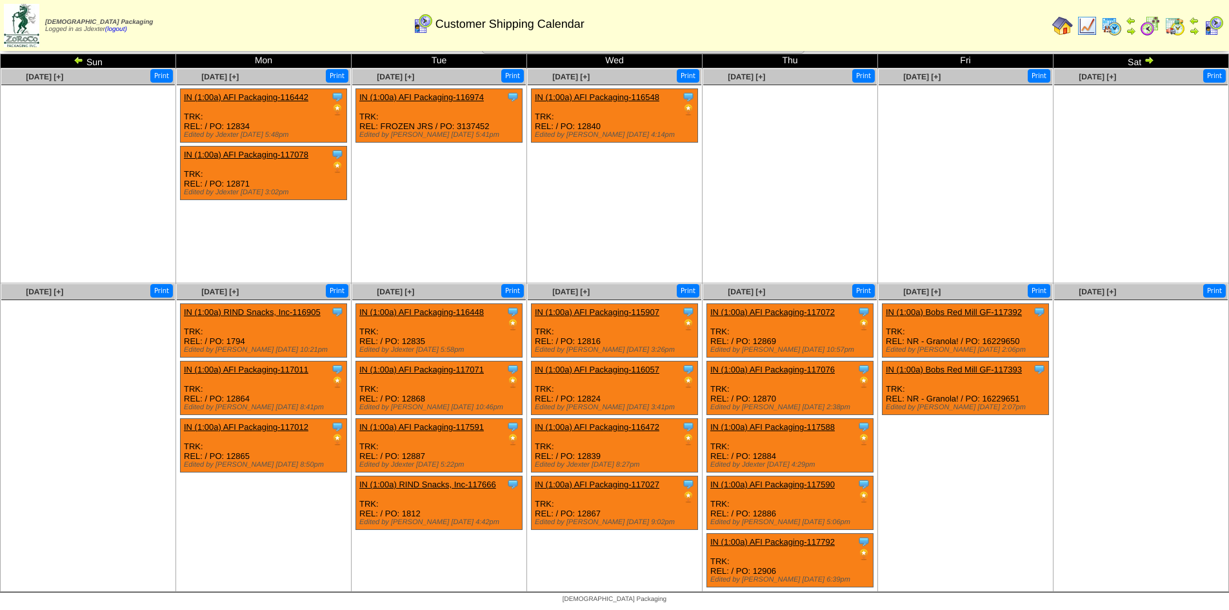 The image size is (1229, 610). What do you see at coordinates (440, 330) in the screenshot?
I see `div: TRK: REL: / PO: 12835` at bounding box center [440, 330].